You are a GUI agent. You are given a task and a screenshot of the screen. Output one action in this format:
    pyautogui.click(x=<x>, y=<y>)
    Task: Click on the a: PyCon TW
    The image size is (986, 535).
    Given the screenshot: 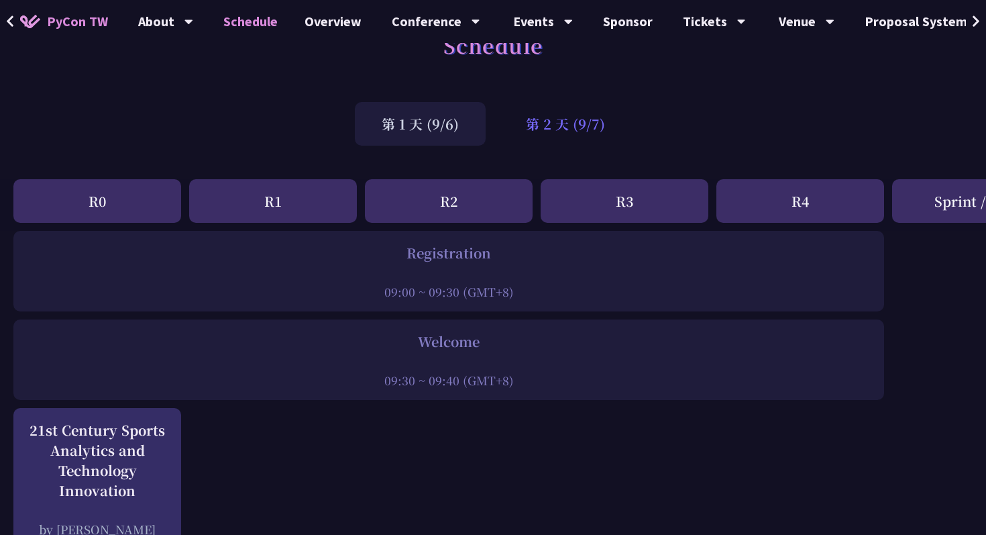 What is the action you would take?
    pyautogui.click(x=64, y=21)
    